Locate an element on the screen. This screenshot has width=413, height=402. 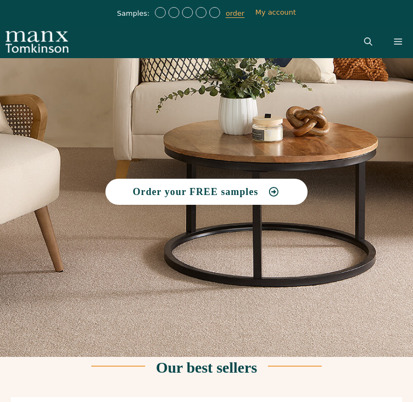
a: Order your FREE samples is located at coordinates (207, 192).